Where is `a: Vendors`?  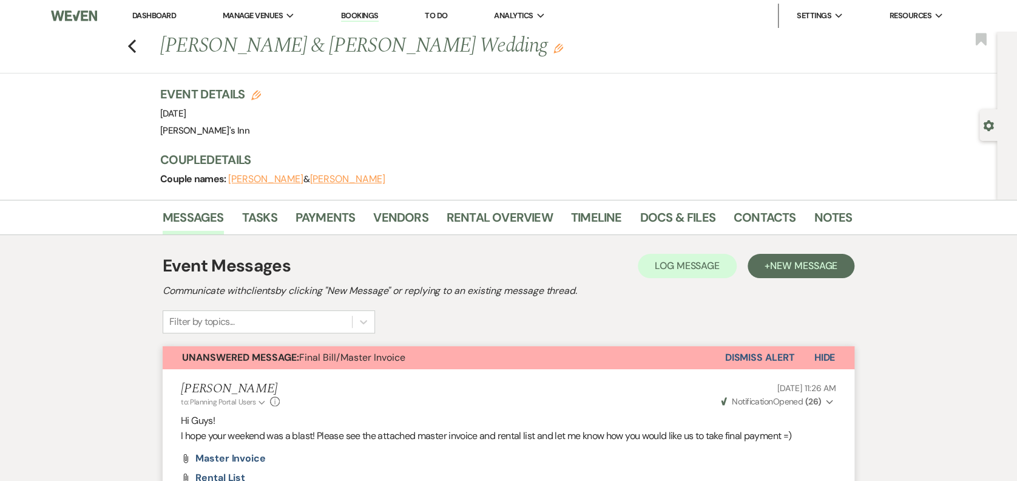 a: Vendors is located at coordinates (401, 221).